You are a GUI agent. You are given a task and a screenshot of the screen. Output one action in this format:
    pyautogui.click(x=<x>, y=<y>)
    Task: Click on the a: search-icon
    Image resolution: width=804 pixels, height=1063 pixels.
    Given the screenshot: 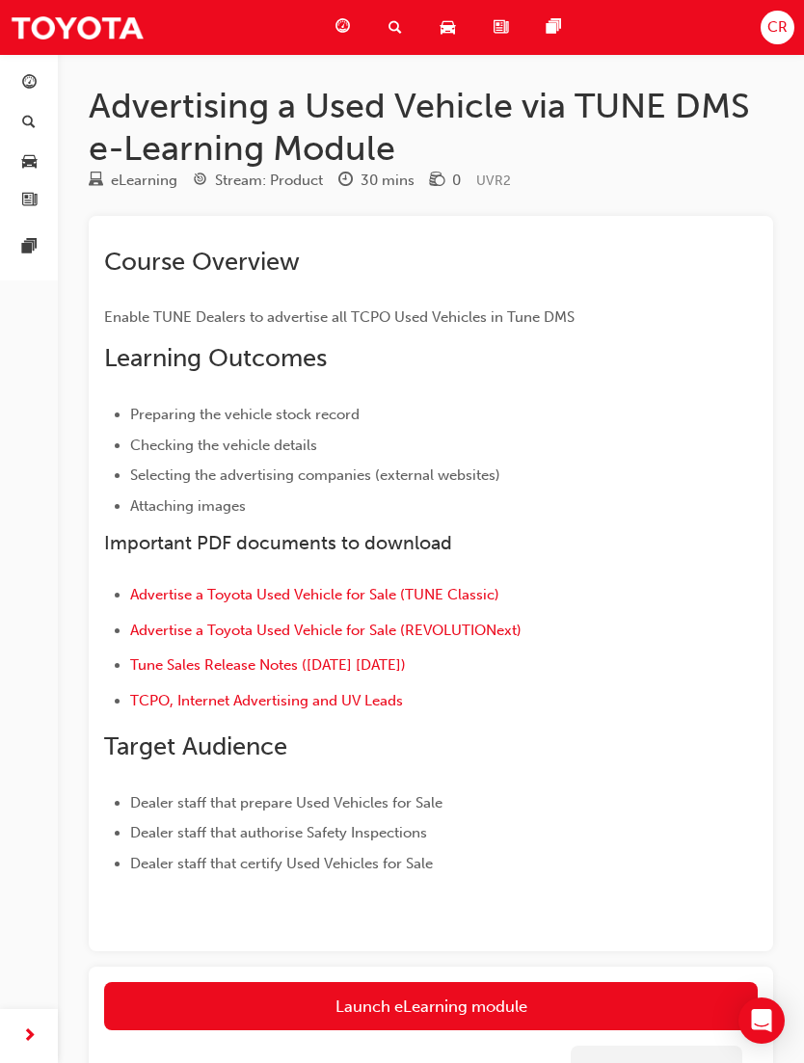 What is the action you would take?
    pyautogui.click(x=399, y=27)
    